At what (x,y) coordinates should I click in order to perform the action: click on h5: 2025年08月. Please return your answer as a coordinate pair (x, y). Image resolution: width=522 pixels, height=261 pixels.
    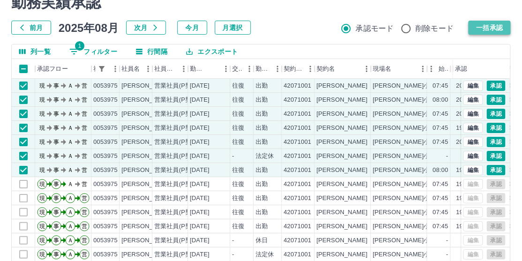
    Looking at the image, I should click on (89, 28).